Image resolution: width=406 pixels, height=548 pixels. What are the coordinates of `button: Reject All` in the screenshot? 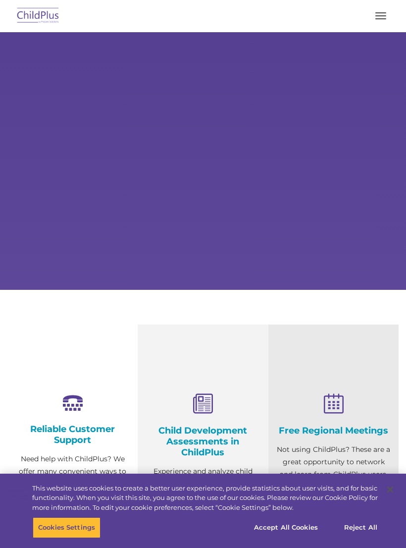 It's located at (360, 527).